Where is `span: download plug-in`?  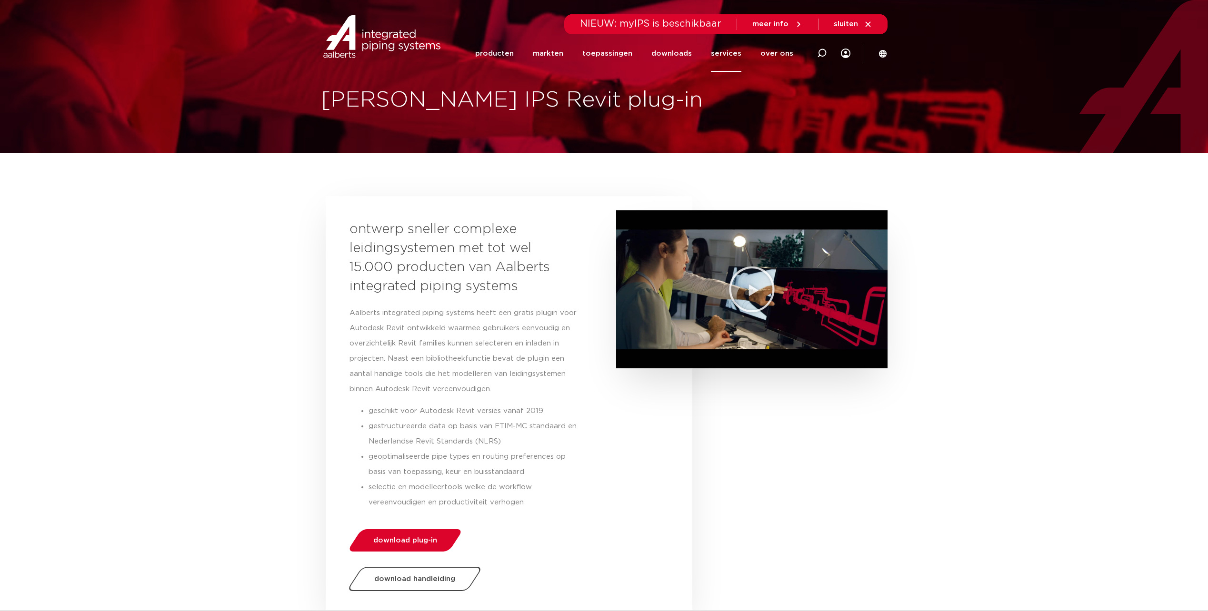
span: download plug-in is located at coordinates (405, 540).